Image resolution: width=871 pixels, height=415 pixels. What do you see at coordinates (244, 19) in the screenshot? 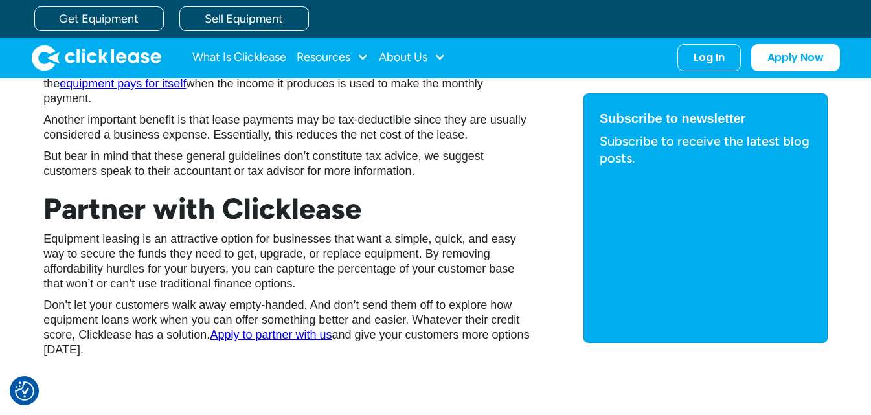
I see `a: Sell Equipment` at bounding box center [244, 19].